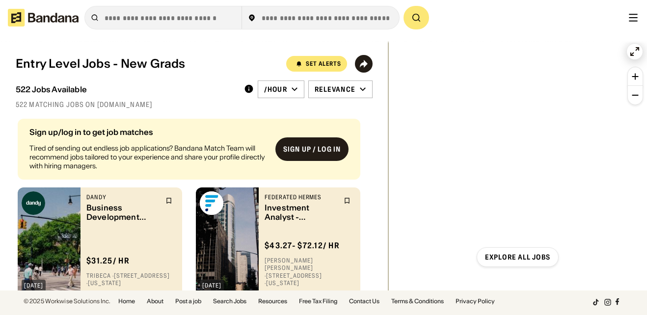  I want to click on div: Federated Hermes, so click(301, 197).